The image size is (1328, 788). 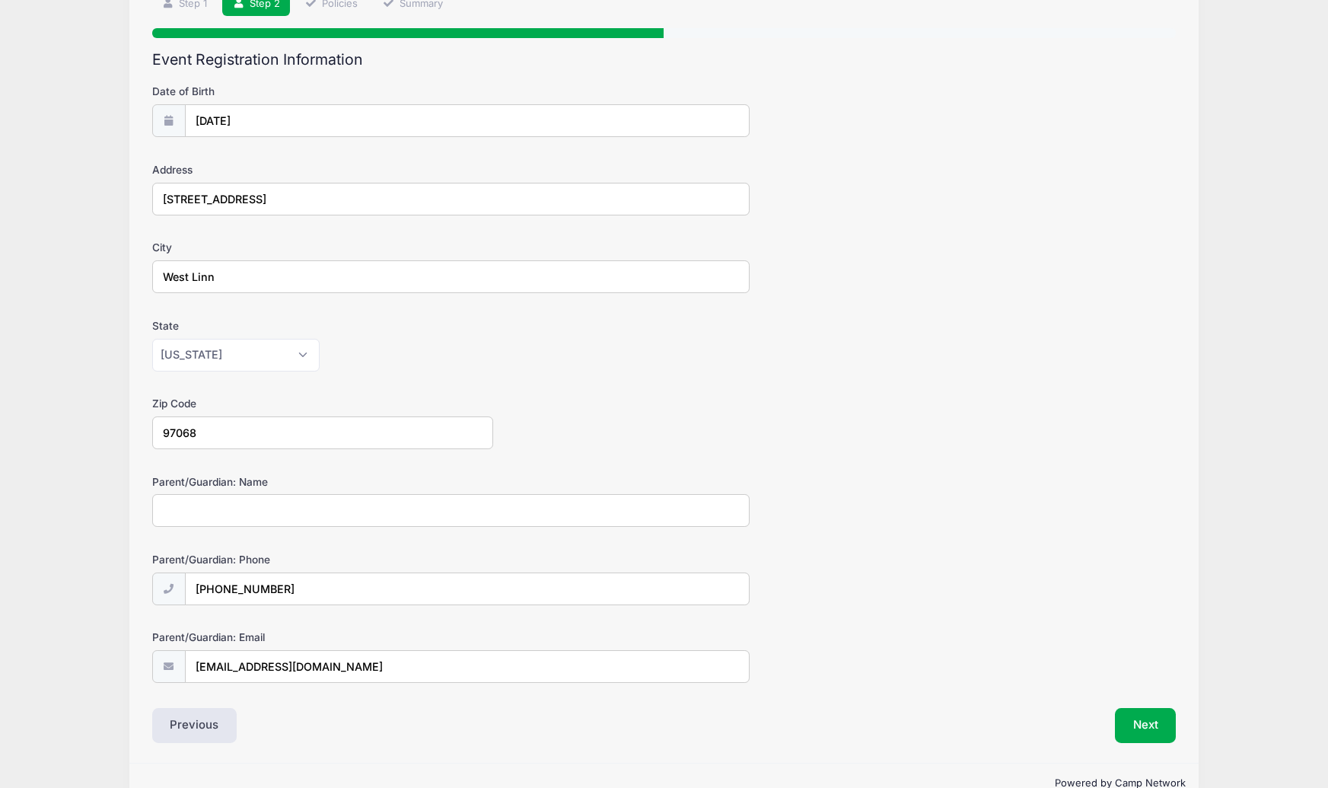 What do you see at coordinates (323, 482) in the screenshot?
I see `label: Parent/Guardian: Name` at bounding box center [323, 482].